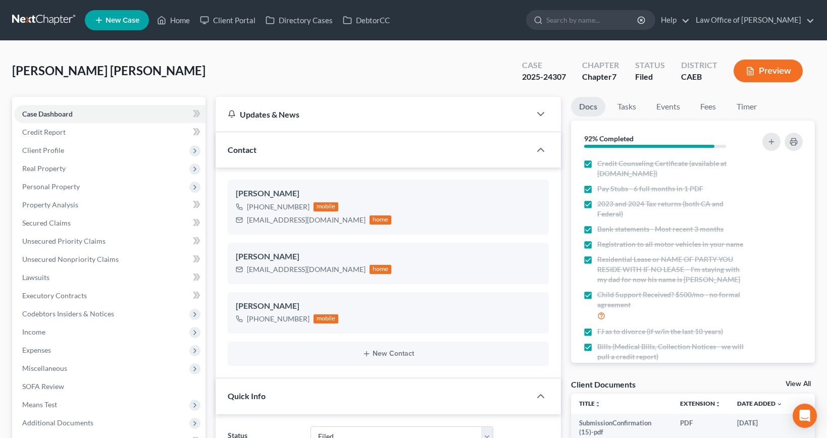 The height and width of the screenshot is (438, 827). What do you see at coordinates (388, 354) in the screenshot?
I see `button: New Contact` at bounding box center [388, 354].